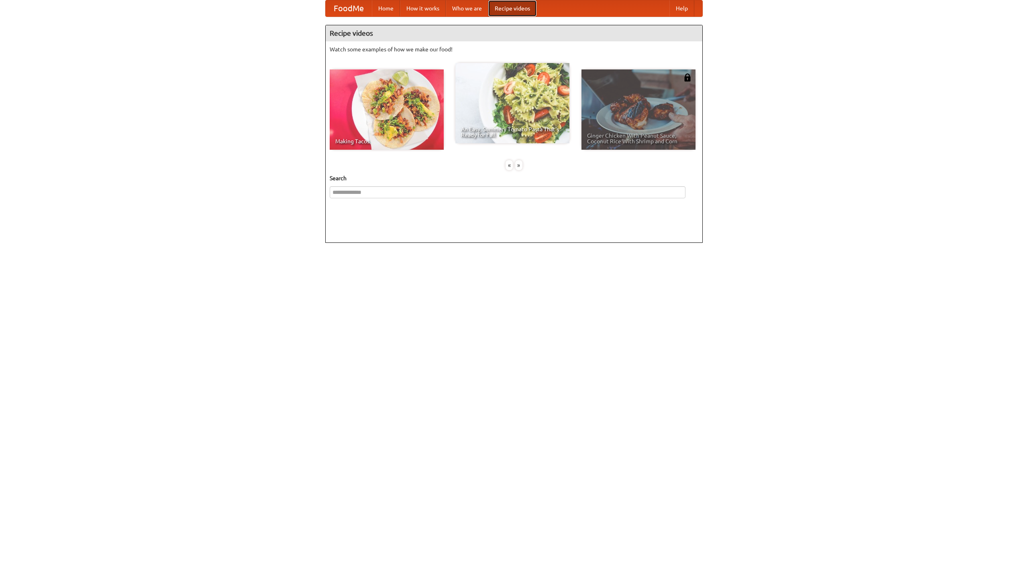 Image resolution: width=1028 pixels, height=568 pixels. What do you see at coordinates (349, 8) in the screenshot?
I see `a: FoodMe` at bounding box center [349, 8].